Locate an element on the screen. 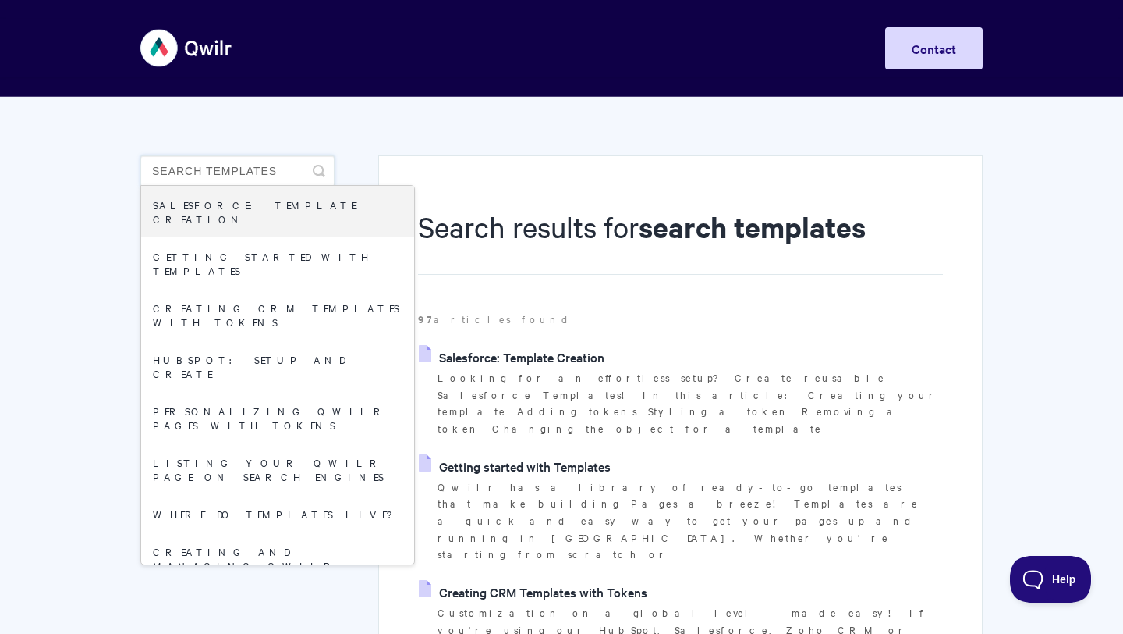 The height and width of the screenshot is (634, 1123). img: Qwilr Help Center is located at coordinates (186, 48).